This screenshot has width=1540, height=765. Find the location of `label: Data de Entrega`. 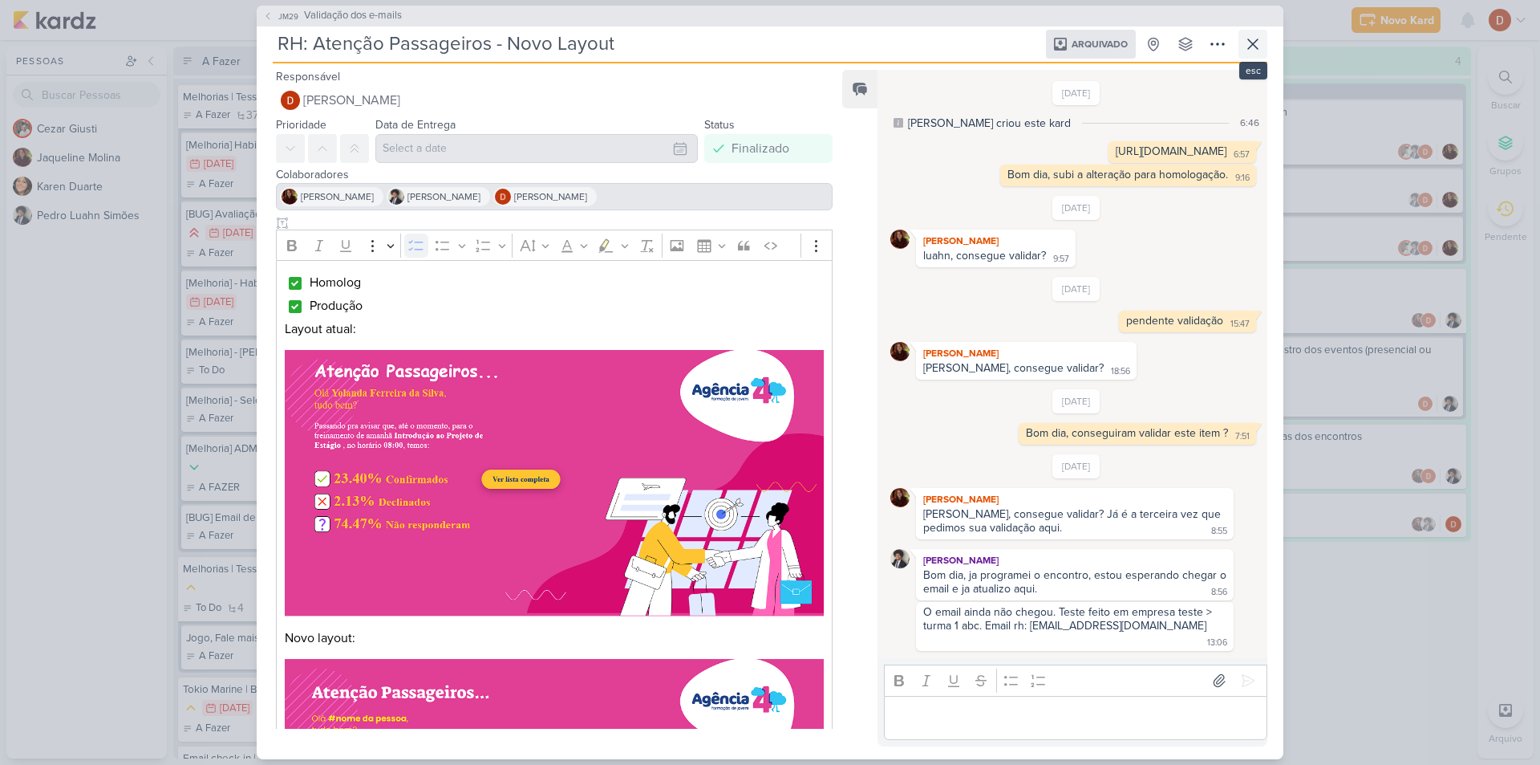

label: Data de Entrega is located at coordinates (416, 124).